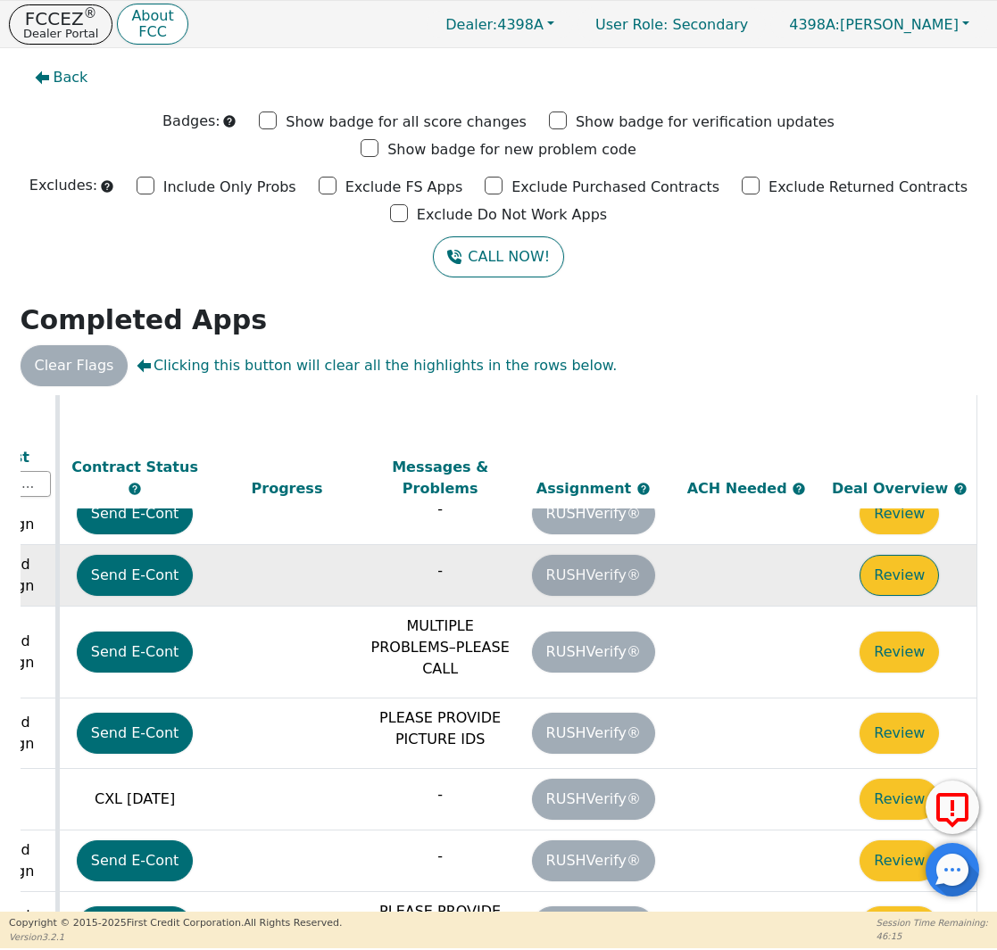 The image size is (997, 950). I want to click on span: ACH Needed, so click(740, 487).